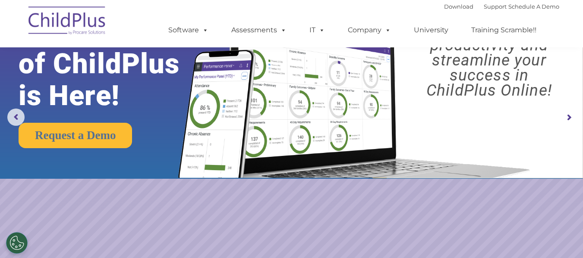  I want to click on div: Chat Widget, so click(512, 212).